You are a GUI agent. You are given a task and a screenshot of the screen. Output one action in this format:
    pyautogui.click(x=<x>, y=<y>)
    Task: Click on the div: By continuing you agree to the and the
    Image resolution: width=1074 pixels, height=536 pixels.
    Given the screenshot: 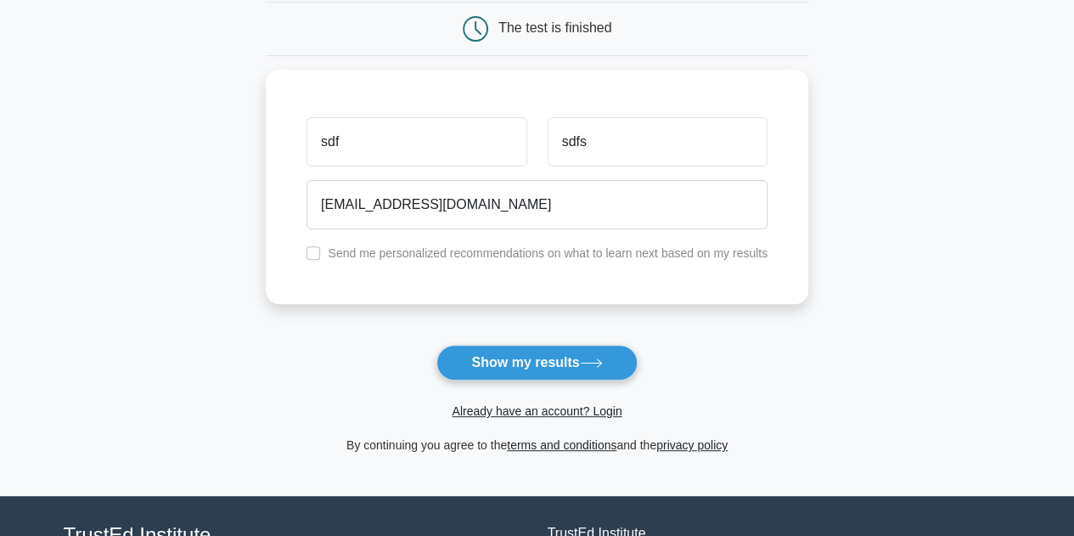 What is the action you would take?
    pyautogui.click(x=536, y=445)
    